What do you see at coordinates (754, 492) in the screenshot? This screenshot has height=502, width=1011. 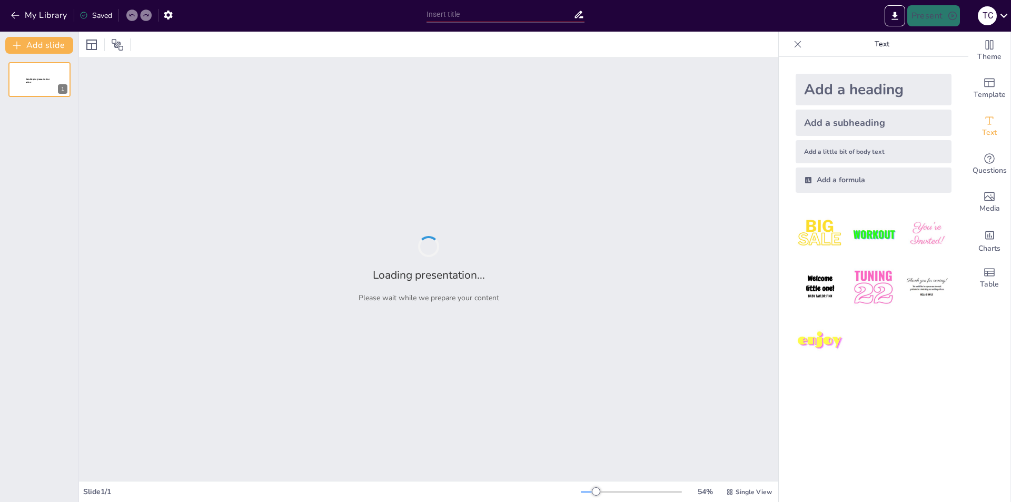 I see `span: Single View` at bounding box center [754, 492].